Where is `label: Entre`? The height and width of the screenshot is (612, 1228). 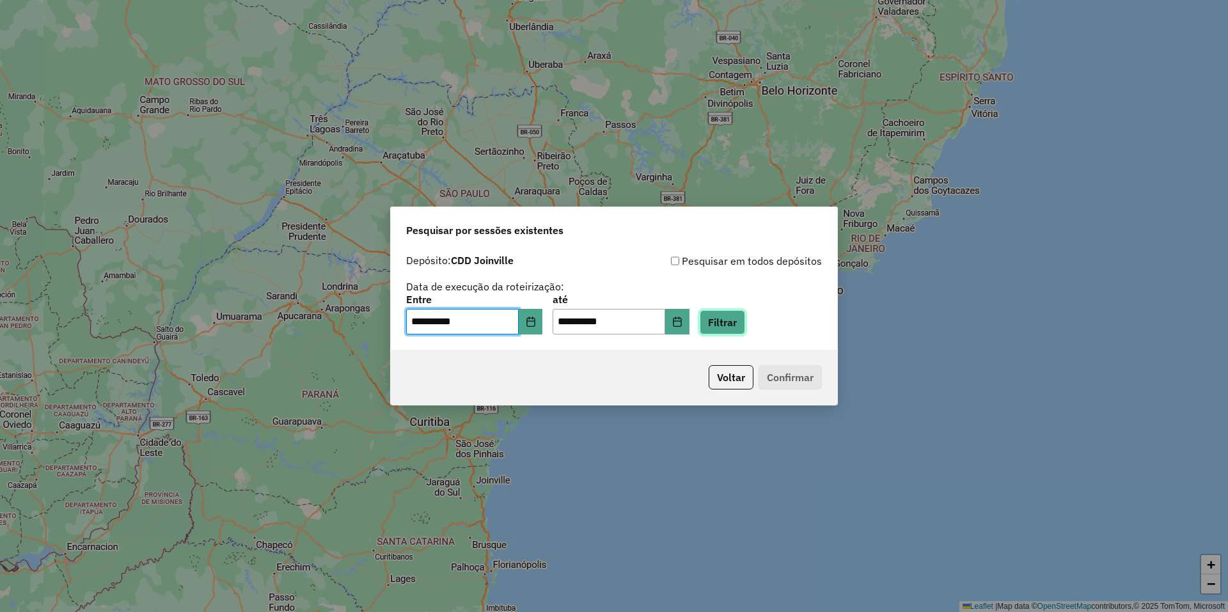
label: Entre is located at coordinates (474, 299).